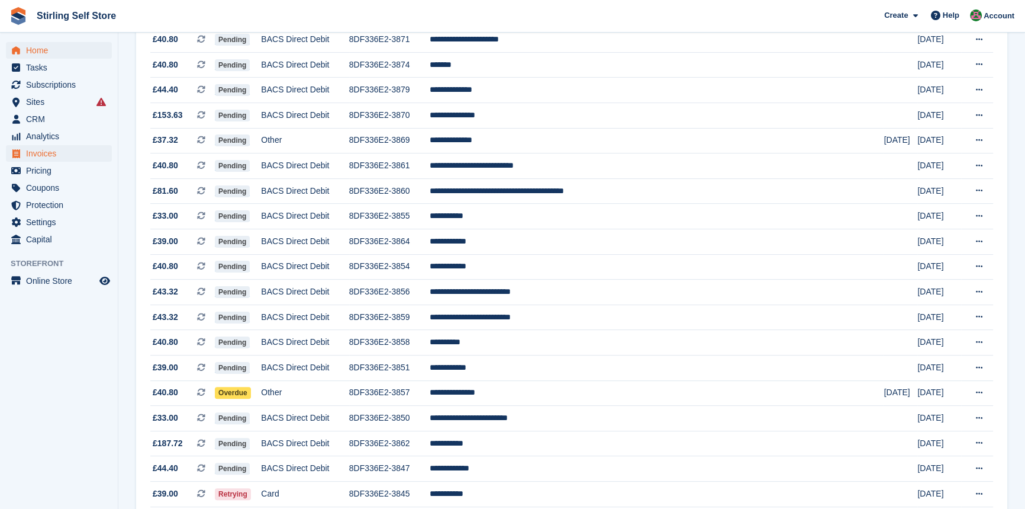 This screenshot has width=1025, height=509. Describe the element at coordinates (233, 494) in the screenshot. I see `span: Retrying` at that location.